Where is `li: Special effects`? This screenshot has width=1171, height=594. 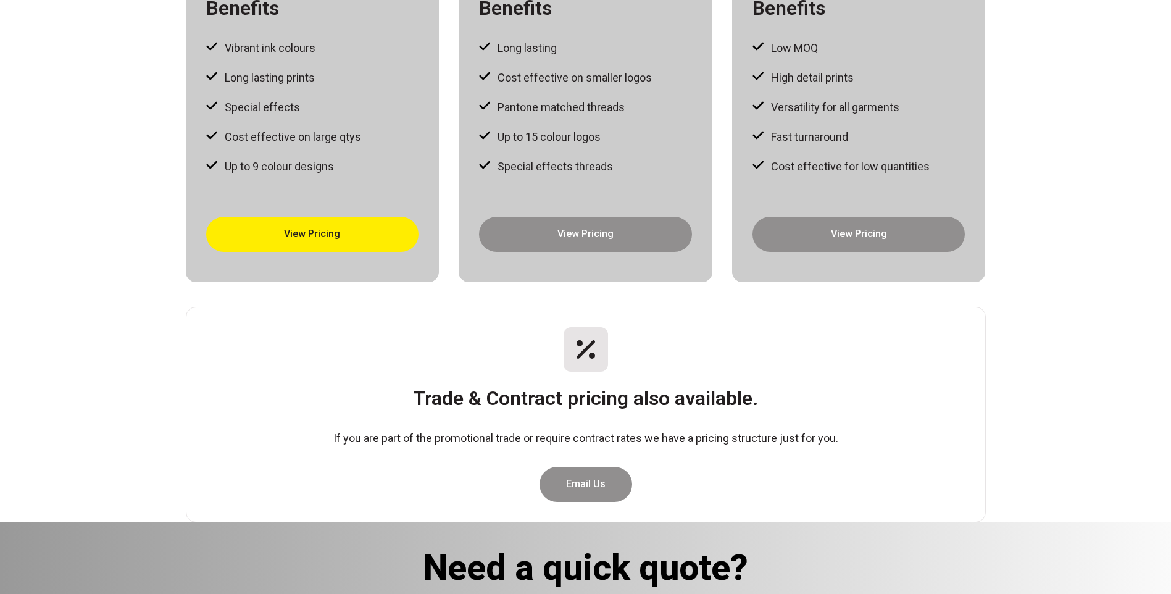 li: Special effects is located at coordinates (283, 107).